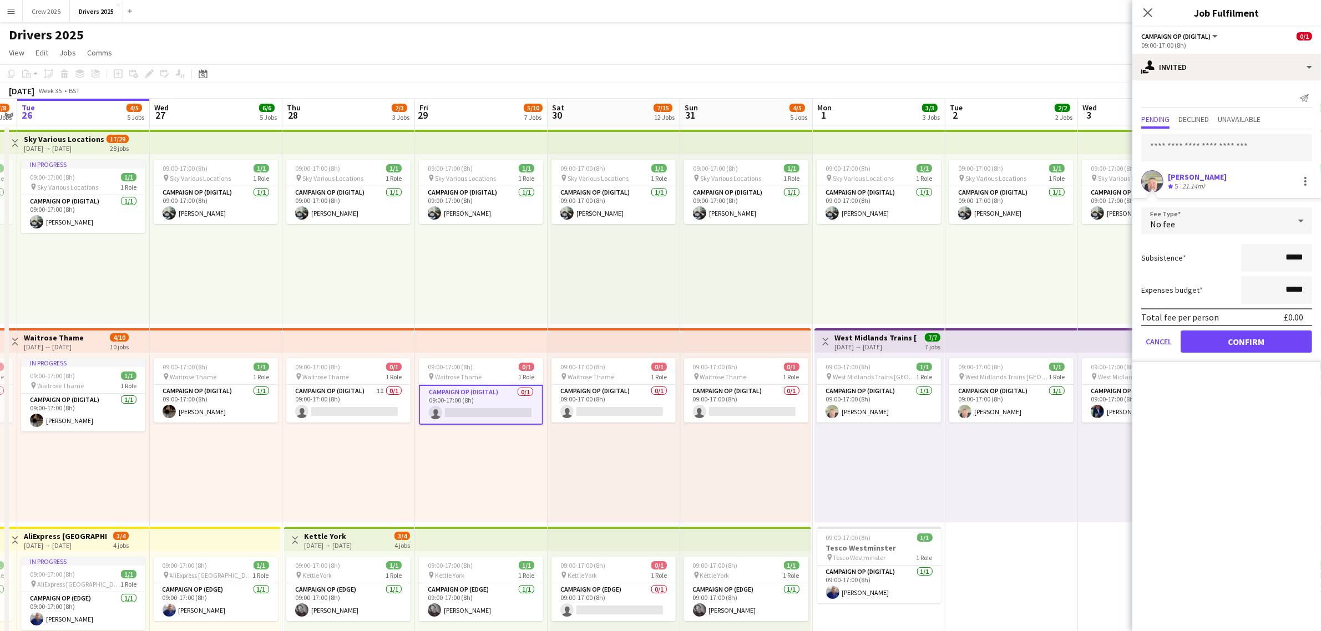 The height and width of the screenshot is (631, 1321). Describe the element at coordinates (664, 117) in the screenshot. I see `div: 12 Jobs` at that location.